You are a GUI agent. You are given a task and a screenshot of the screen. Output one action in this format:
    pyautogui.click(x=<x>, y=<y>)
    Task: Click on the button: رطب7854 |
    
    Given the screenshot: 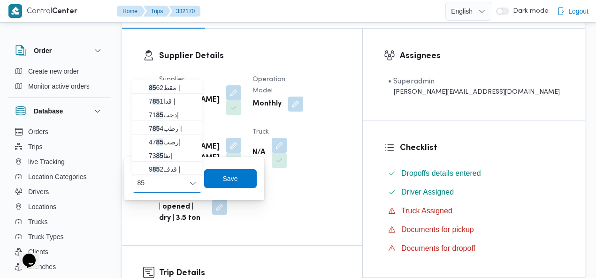 What is the action you would take?
    pyautogui.click(x=167, y=128)
    